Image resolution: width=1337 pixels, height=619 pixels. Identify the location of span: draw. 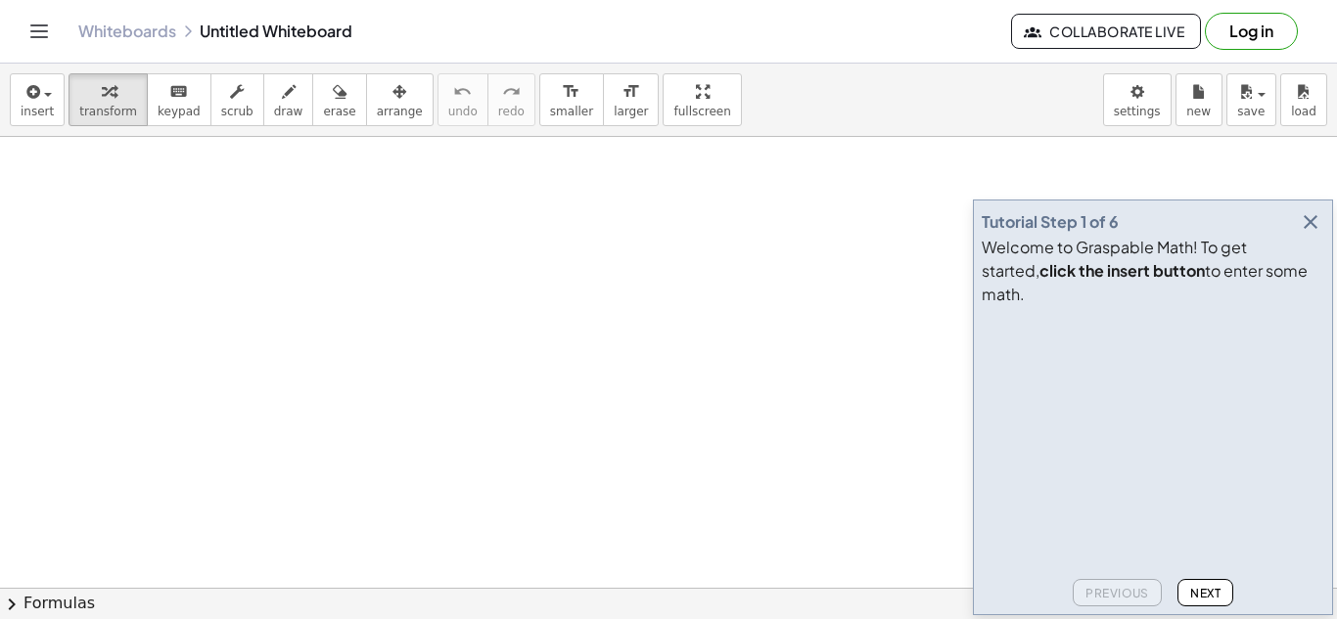
(289, 112).